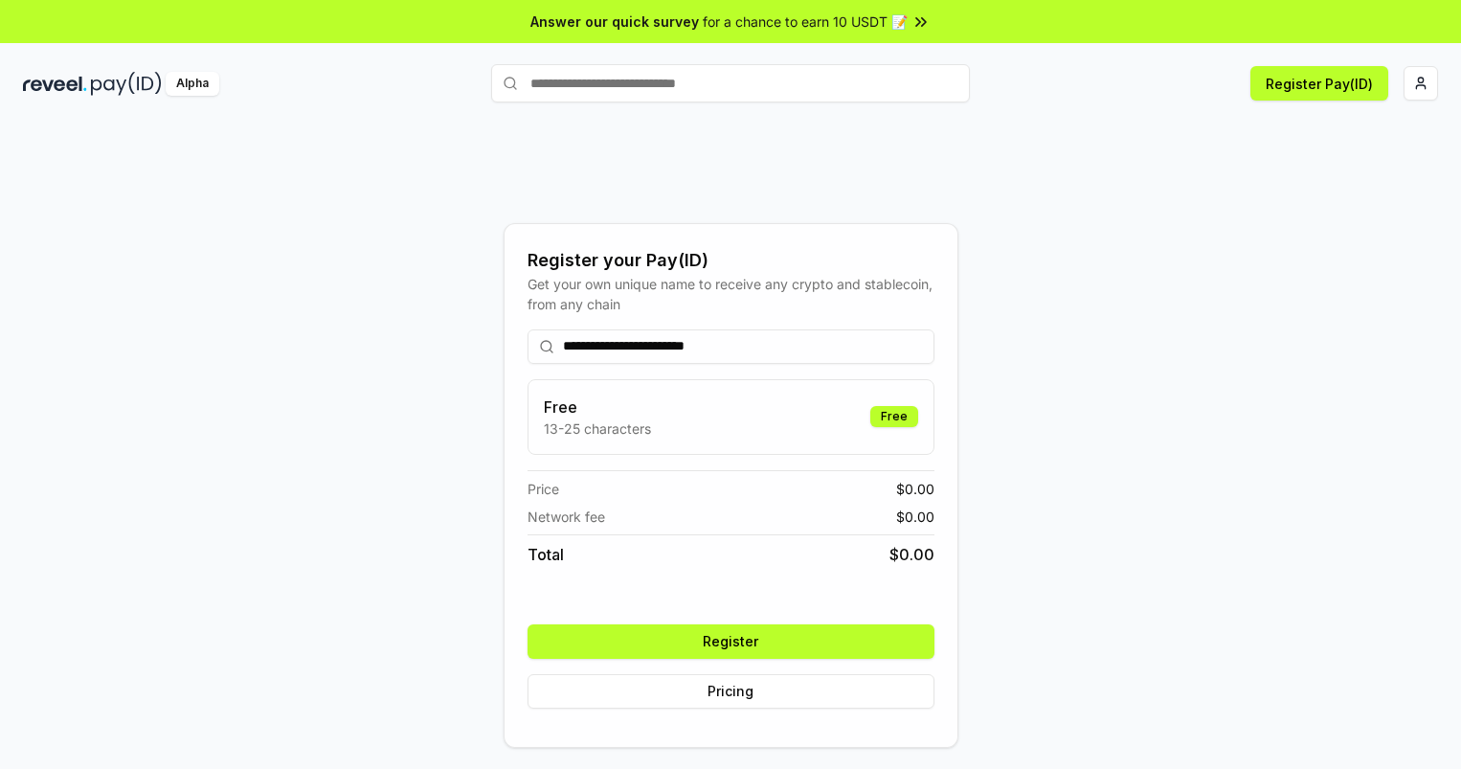  What do you see at coordinates (894, 416) in the screenshot?
I see `div: Free` at bounding box center [894, 416].